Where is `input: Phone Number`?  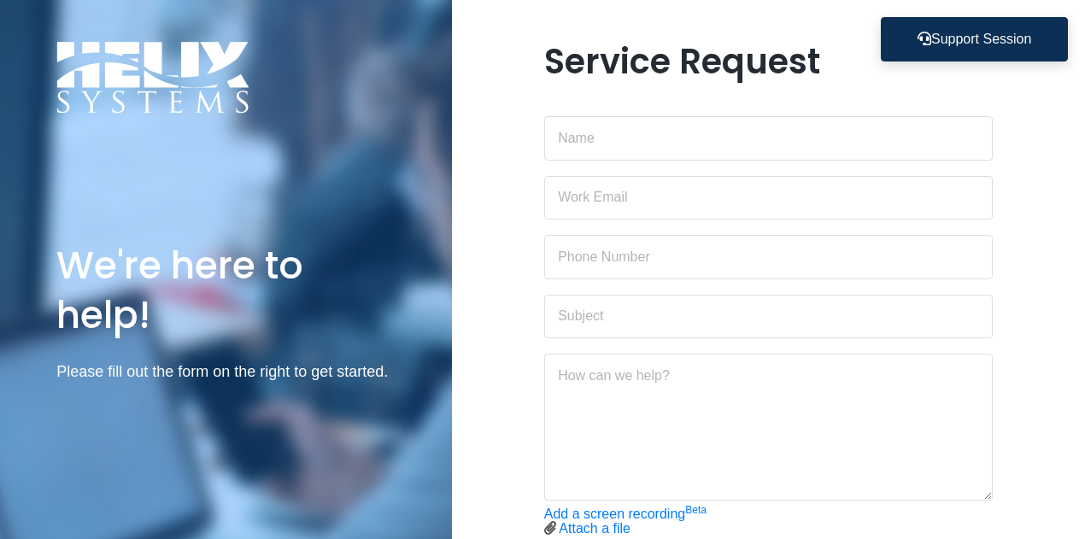
input: Phone Number is located at coordinates (769, 257).